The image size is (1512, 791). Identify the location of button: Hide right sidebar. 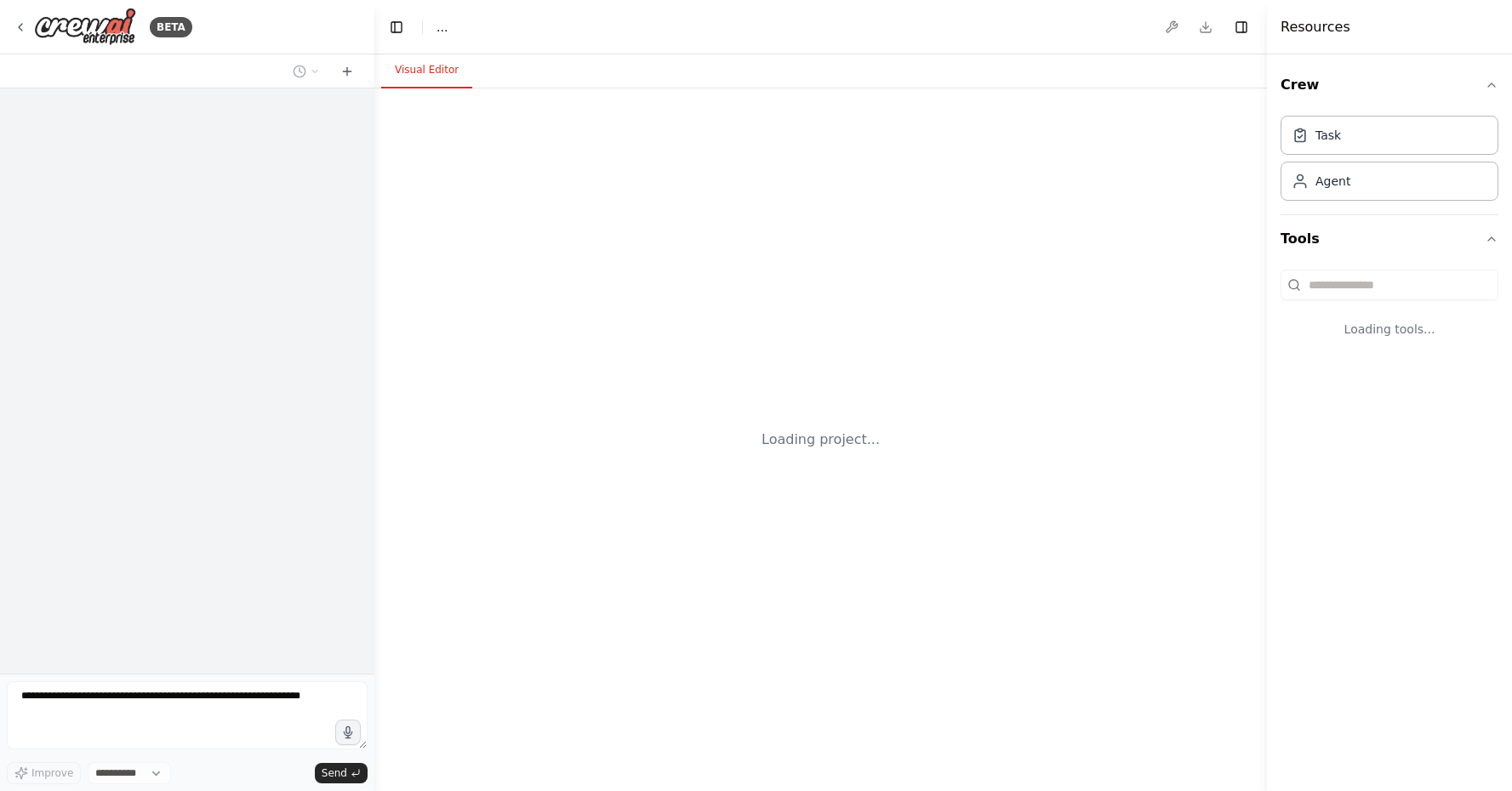
(1241, 27).